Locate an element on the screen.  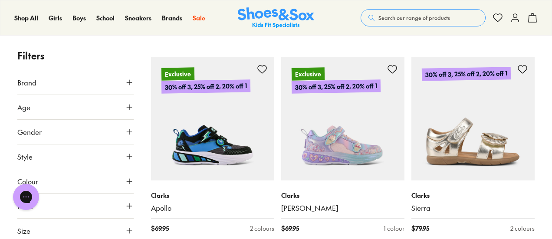
span: Gender is located at coordinates (30, 132).